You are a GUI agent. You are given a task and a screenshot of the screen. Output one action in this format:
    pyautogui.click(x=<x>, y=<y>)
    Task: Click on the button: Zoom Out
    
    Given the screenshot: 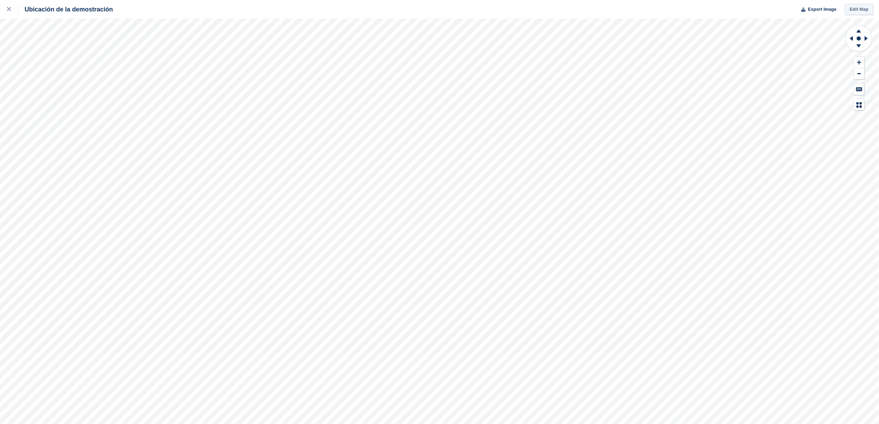 What is the action you would take?
    pyautogui.click(x=860, y=74)
    